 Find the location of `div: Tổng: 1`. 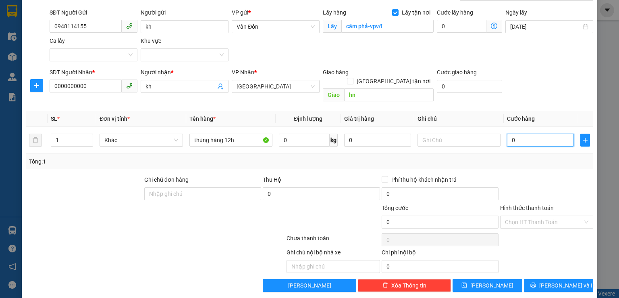

div: Tổng: 1 is located at coordinates (134, 161).